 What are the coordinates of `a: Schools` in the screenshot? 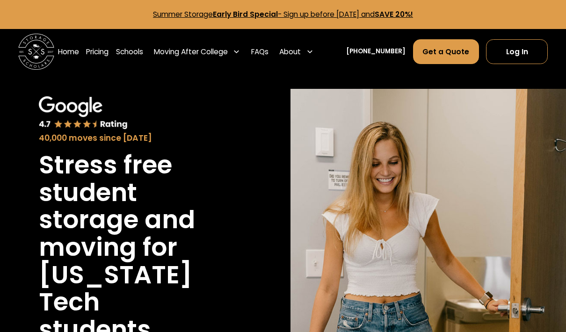 It's located at (130, 51).